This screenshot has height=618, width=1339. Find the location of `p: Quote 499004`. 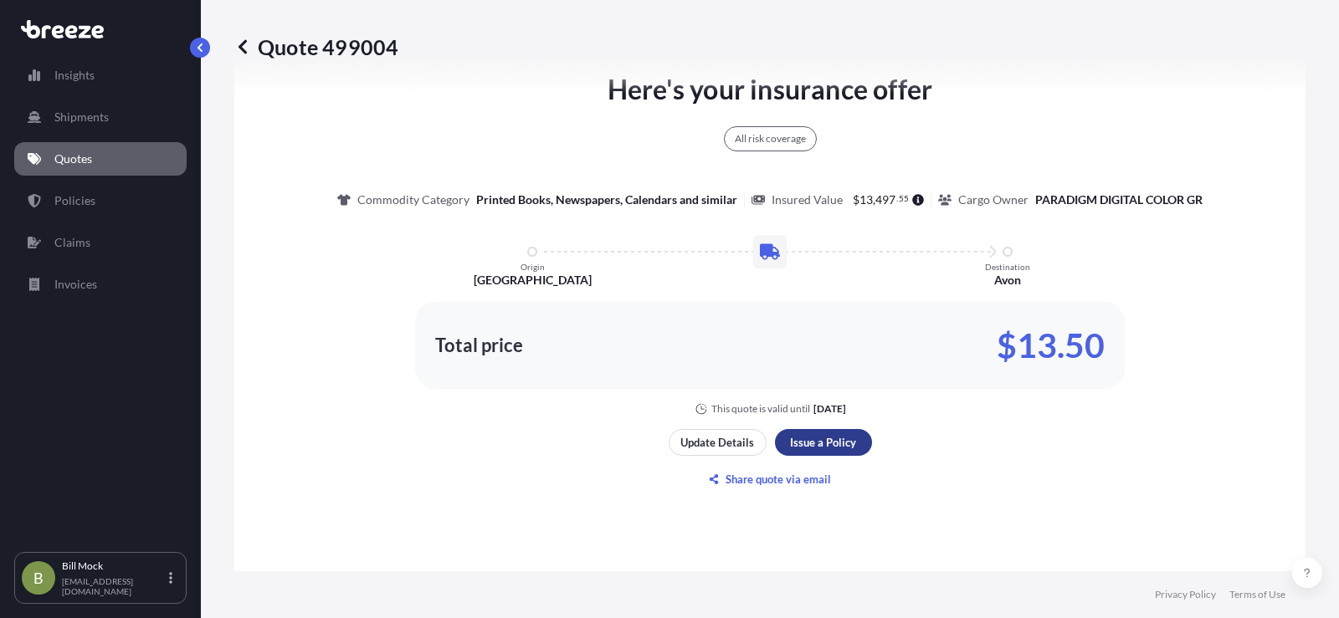

p: Quote 499004 is located at coordinates (316, 47).